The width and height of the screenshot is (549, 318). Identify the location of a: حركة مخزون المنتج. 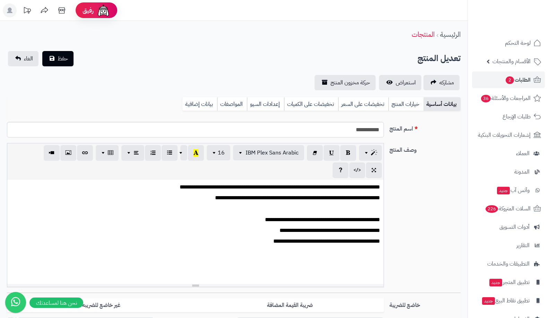
(345, 83).